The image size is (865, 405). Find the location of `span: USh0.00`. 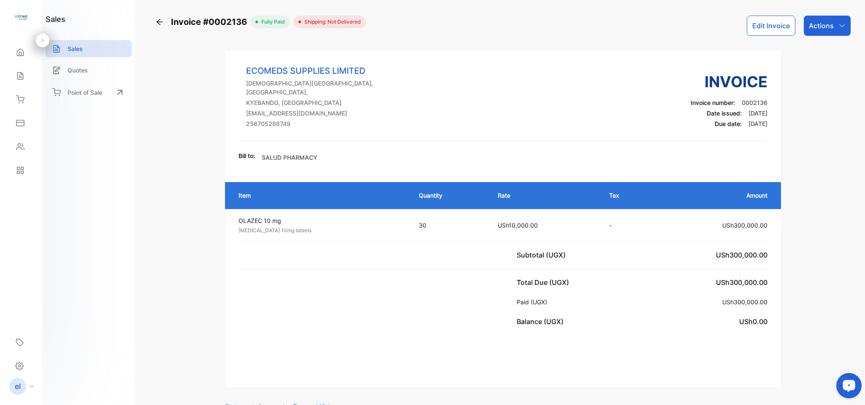

span: USh0.00 is located at coordinates (753, 322).